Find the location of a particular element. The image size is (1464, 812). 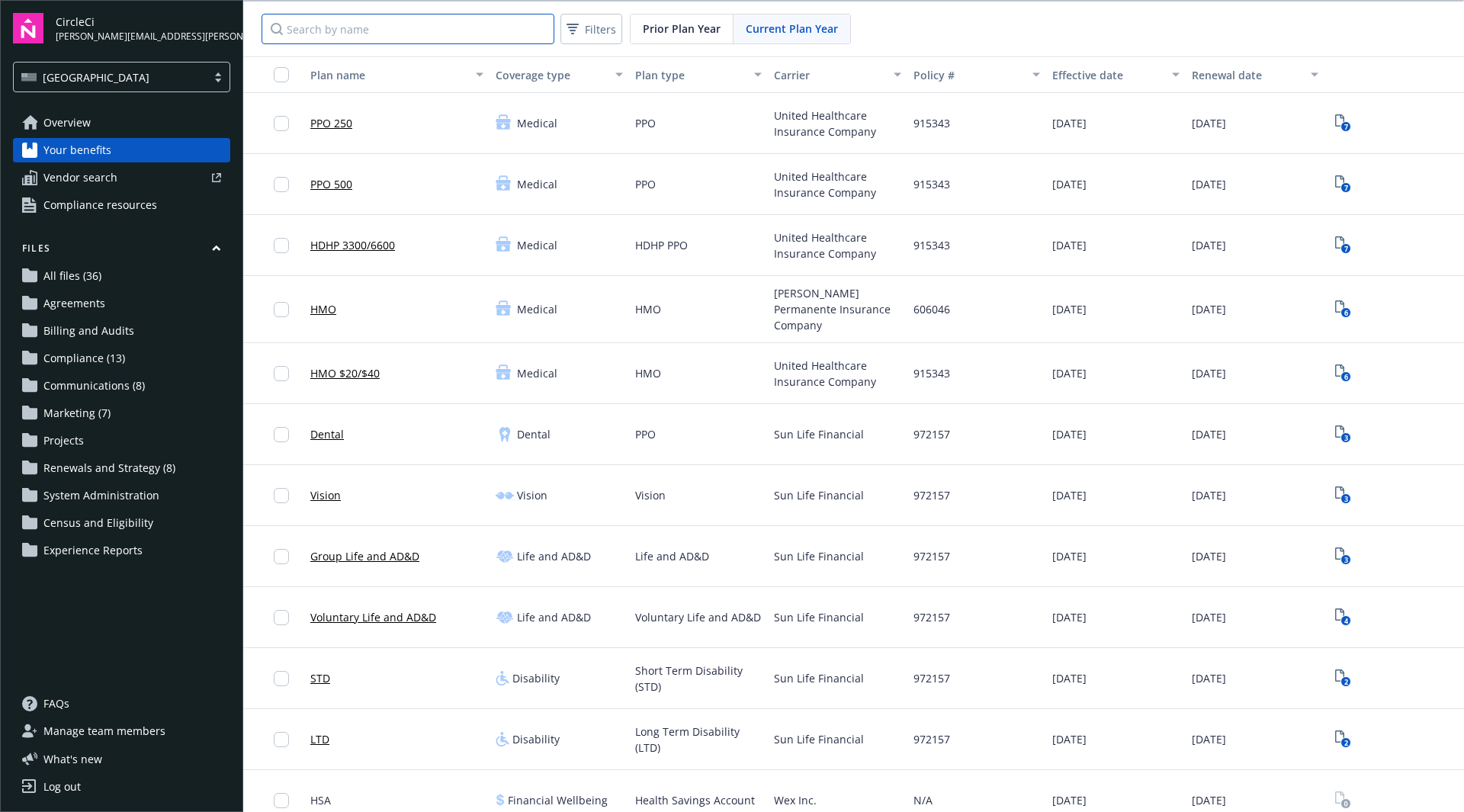

span: PPO is located at coordinates (645, 183).